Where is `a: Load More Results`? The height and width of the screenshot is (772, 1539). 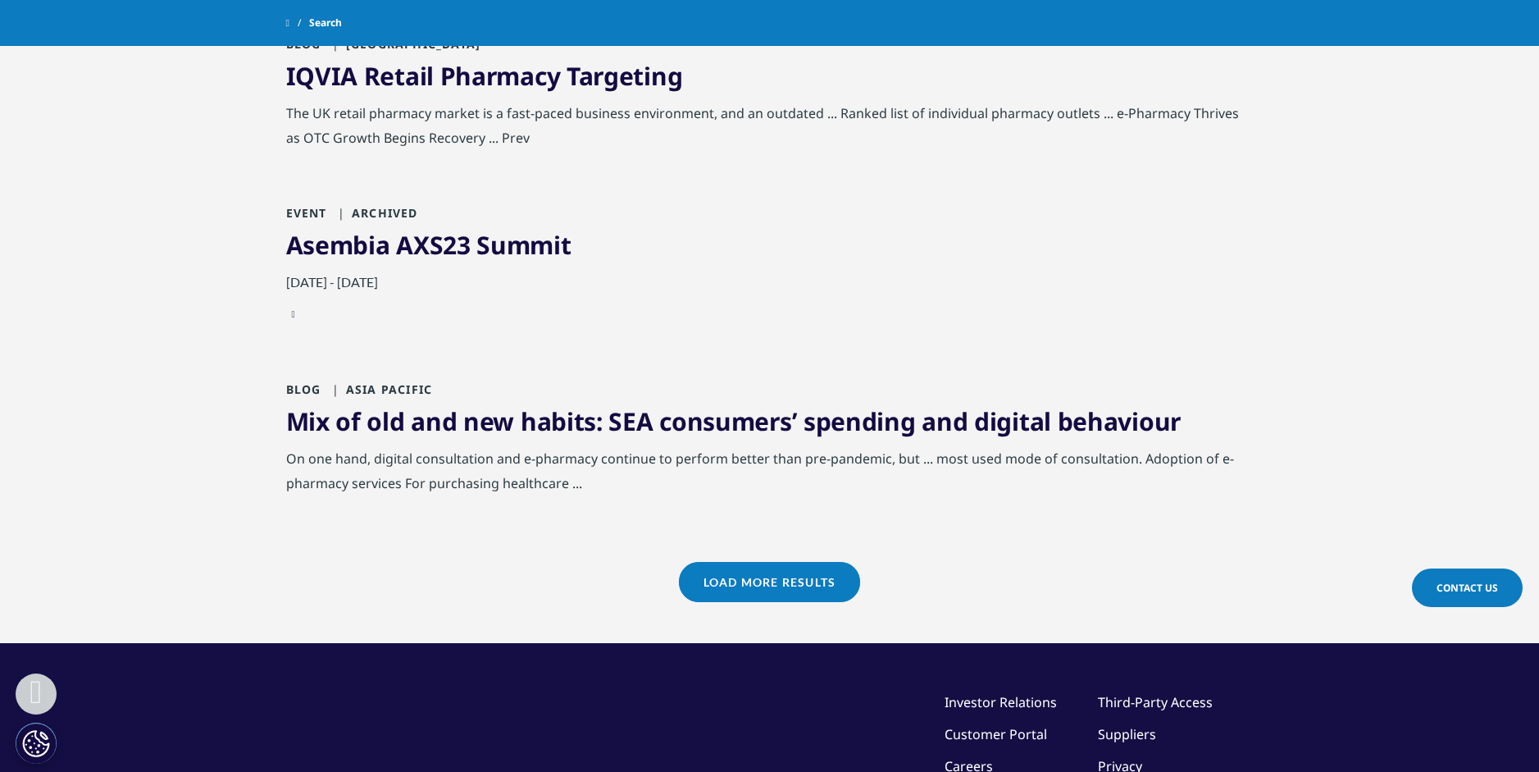
a: Load More Results is located at coordinates (769, 581).